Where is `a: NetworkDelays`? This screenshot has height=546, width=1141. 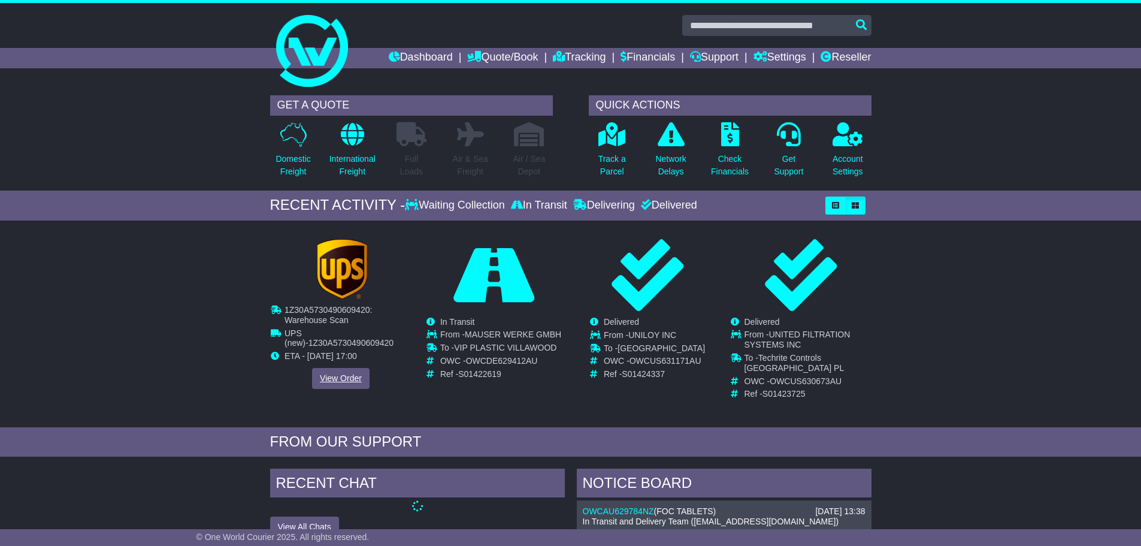
a: NetworkDelays is located at coordinates (670, 153).